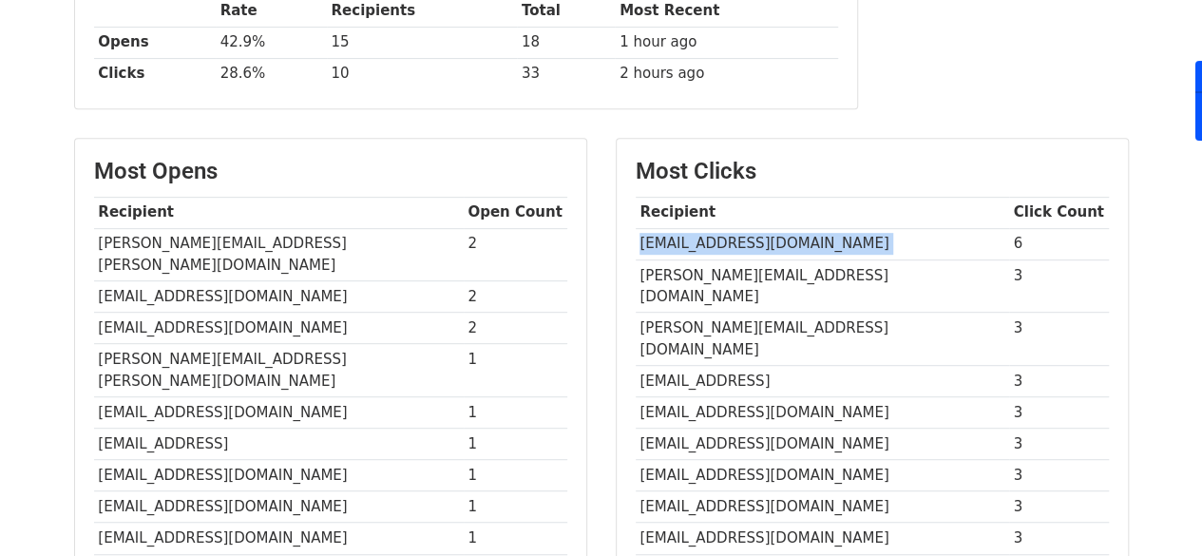 The image size is (1202, 556). Describe the element at coordinates (565, 73) in the screenshot. I see `td: 33` at that location.